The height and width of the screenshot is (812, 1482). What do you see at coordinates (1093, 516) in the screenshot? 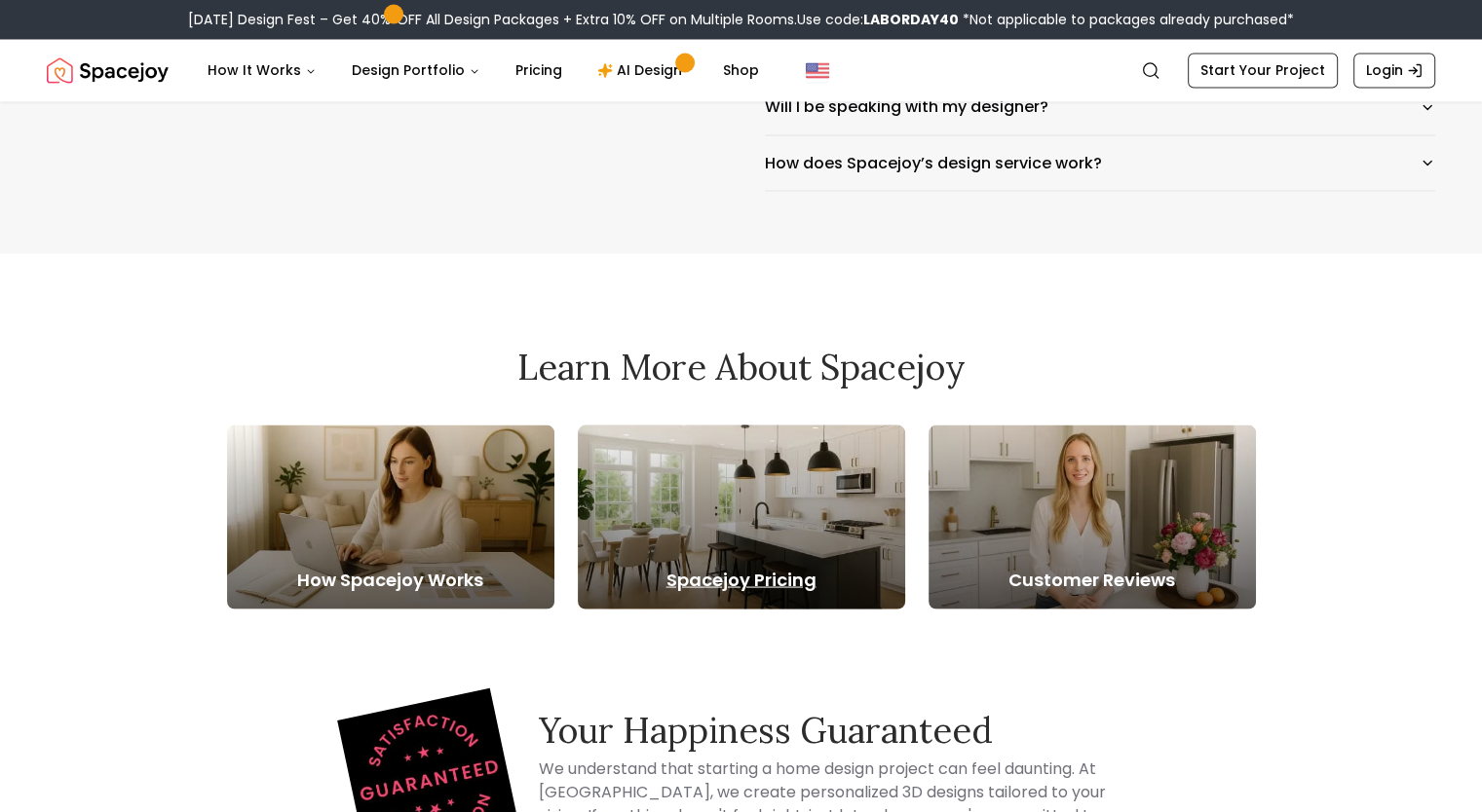
I see `a: Customer Reviews` at bounding box center [1093, 516].